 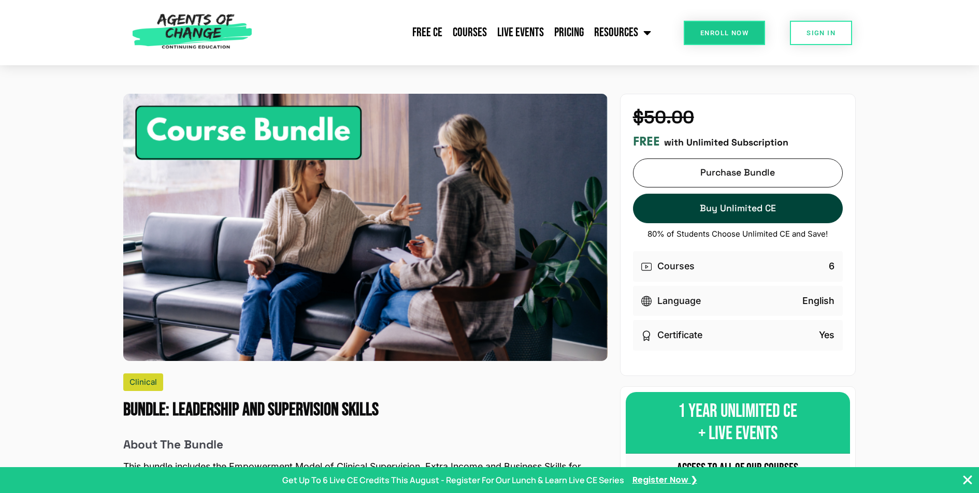 I want to click on span: Register Now ❯, so click(x=665, y=480).